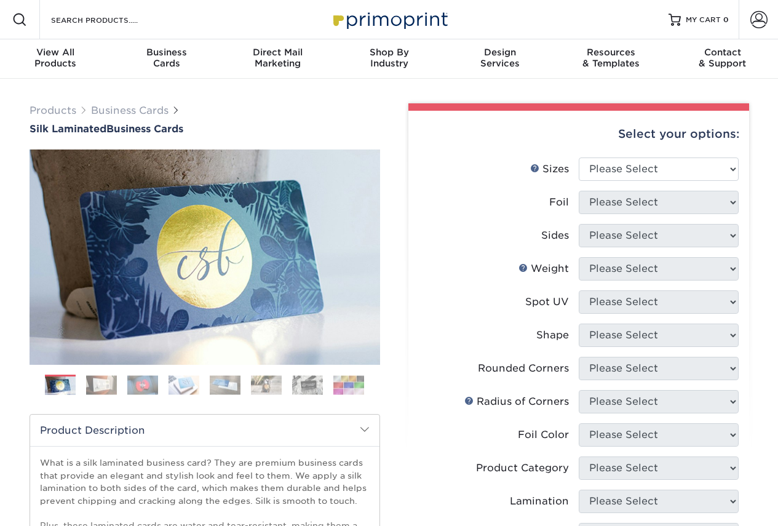  Describe the element at coordinates (110, 20) in the screenshot. I see `input: SEARCH PRODUCTS.....` at that location.